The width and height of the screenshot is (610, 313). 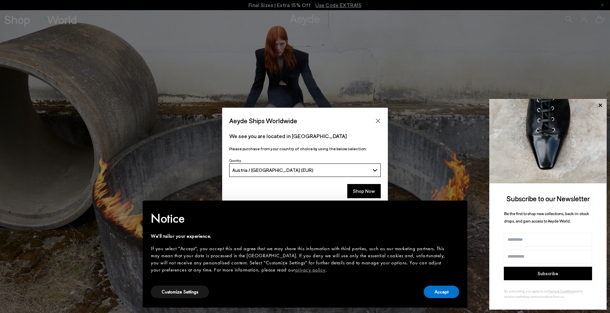 I want to click on span: Country, so click(x=235, y=161).